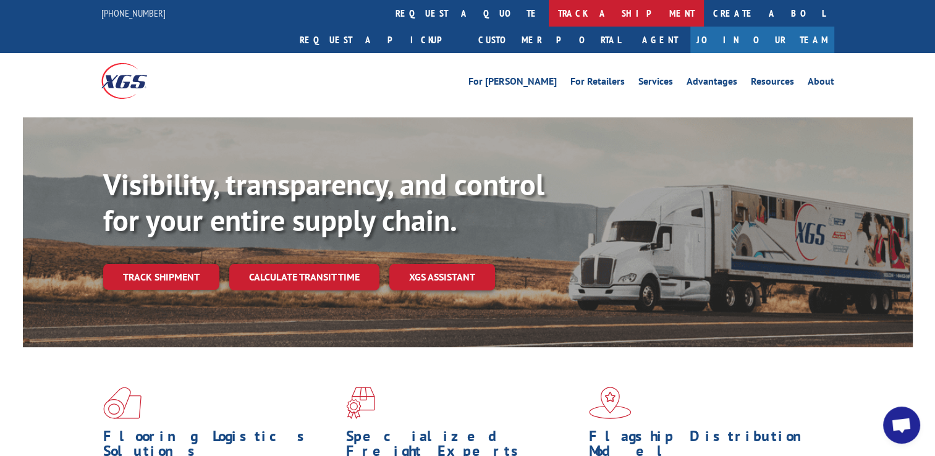  I want to click on a: Agent, so click(660, 40).